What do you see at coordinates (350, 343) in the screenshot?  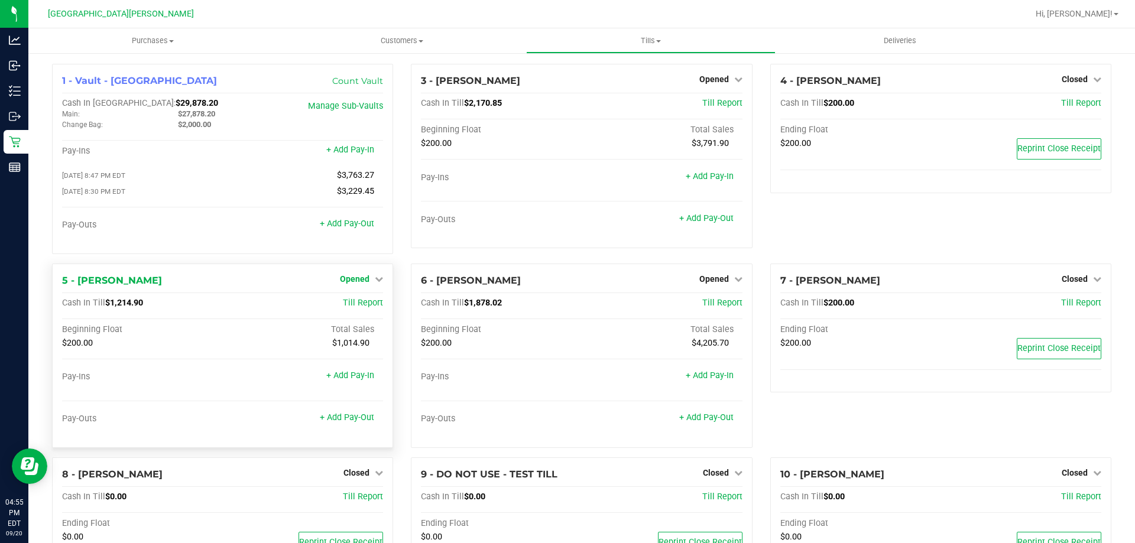 I see `span: $1,014.90` at bounding box center [350, 343].